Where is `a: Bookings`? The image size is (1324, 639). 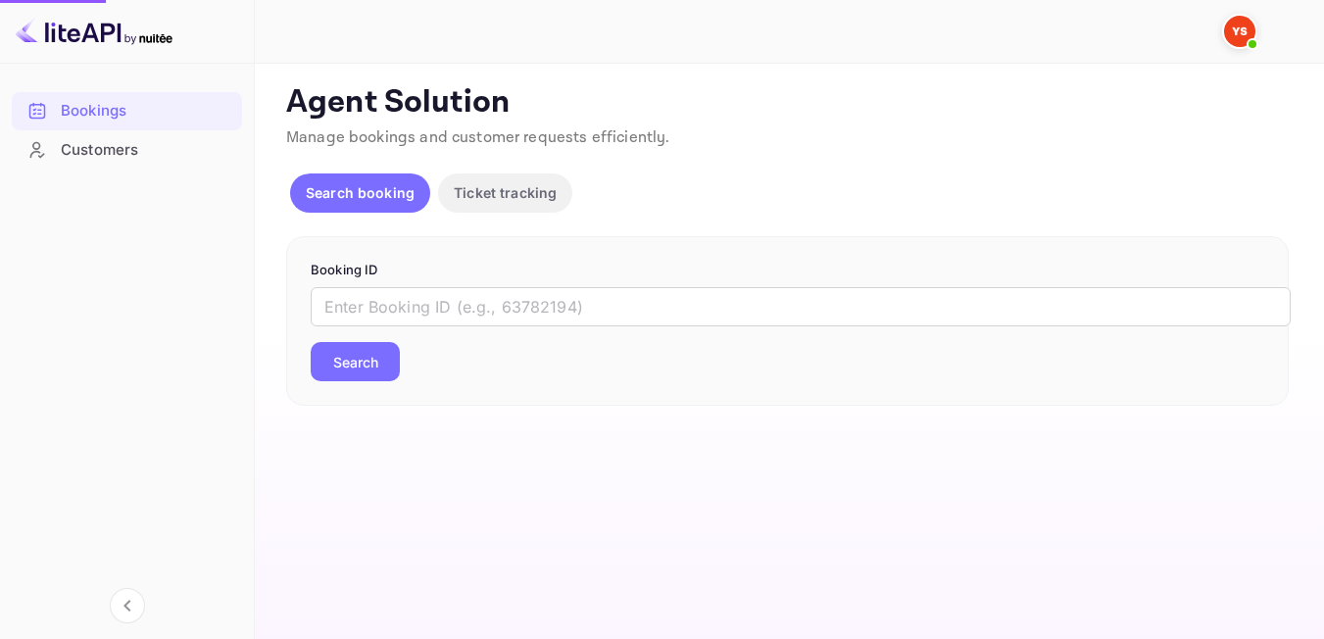
a: Bookings is located at coordinates (126, 110).